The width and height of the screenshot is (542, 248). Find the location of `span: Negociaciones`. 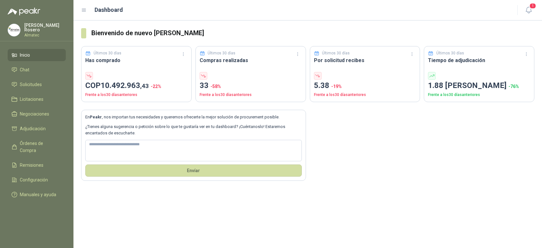

span: Negociaciones is located at coordinates (35, 114).